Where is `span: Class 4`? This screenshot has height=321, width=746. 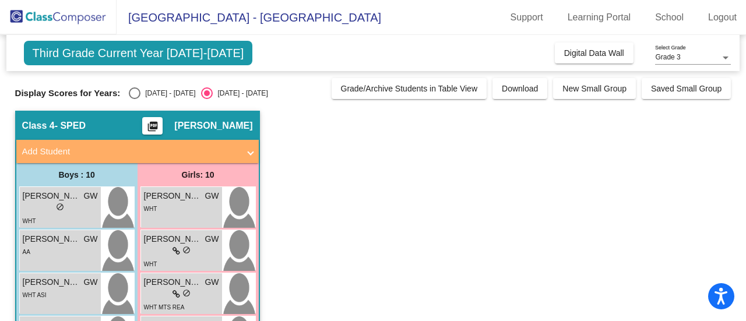 span: Class 4 is located at coordinates (38, 126).